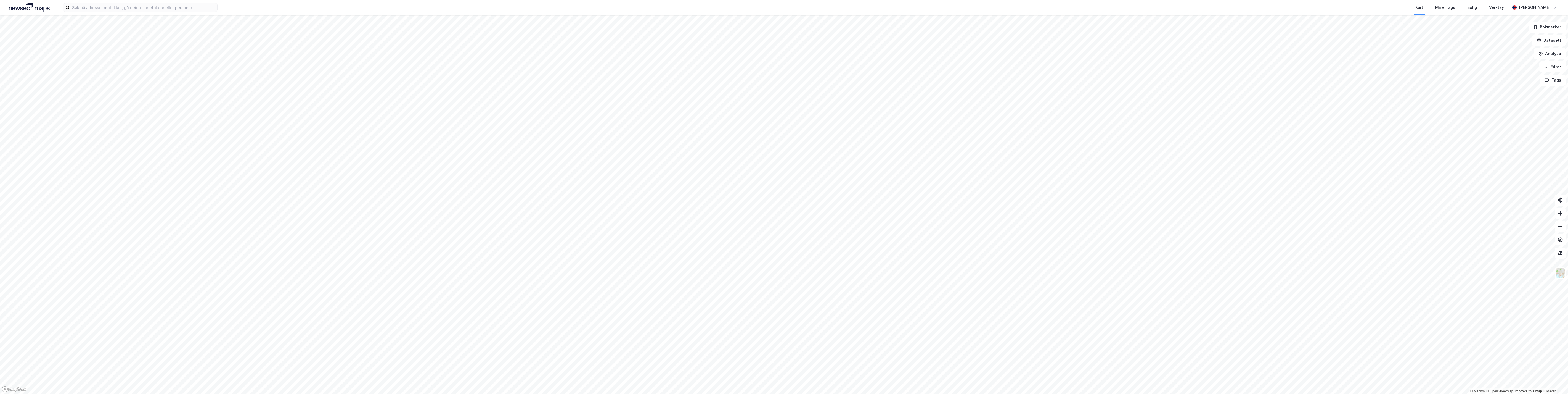  Describe the element at coordinates (1478, 391) in the screenshot. I see `a: Mapbox` at that location.